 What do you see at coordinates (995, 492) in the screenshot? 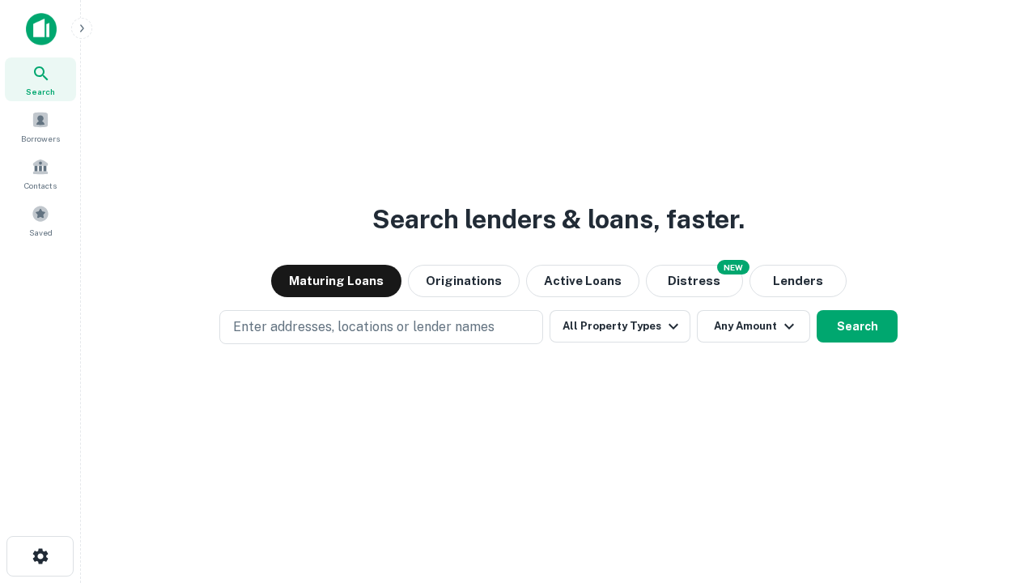
I see `div: Chat Widget` at bounding box center [995, 492].